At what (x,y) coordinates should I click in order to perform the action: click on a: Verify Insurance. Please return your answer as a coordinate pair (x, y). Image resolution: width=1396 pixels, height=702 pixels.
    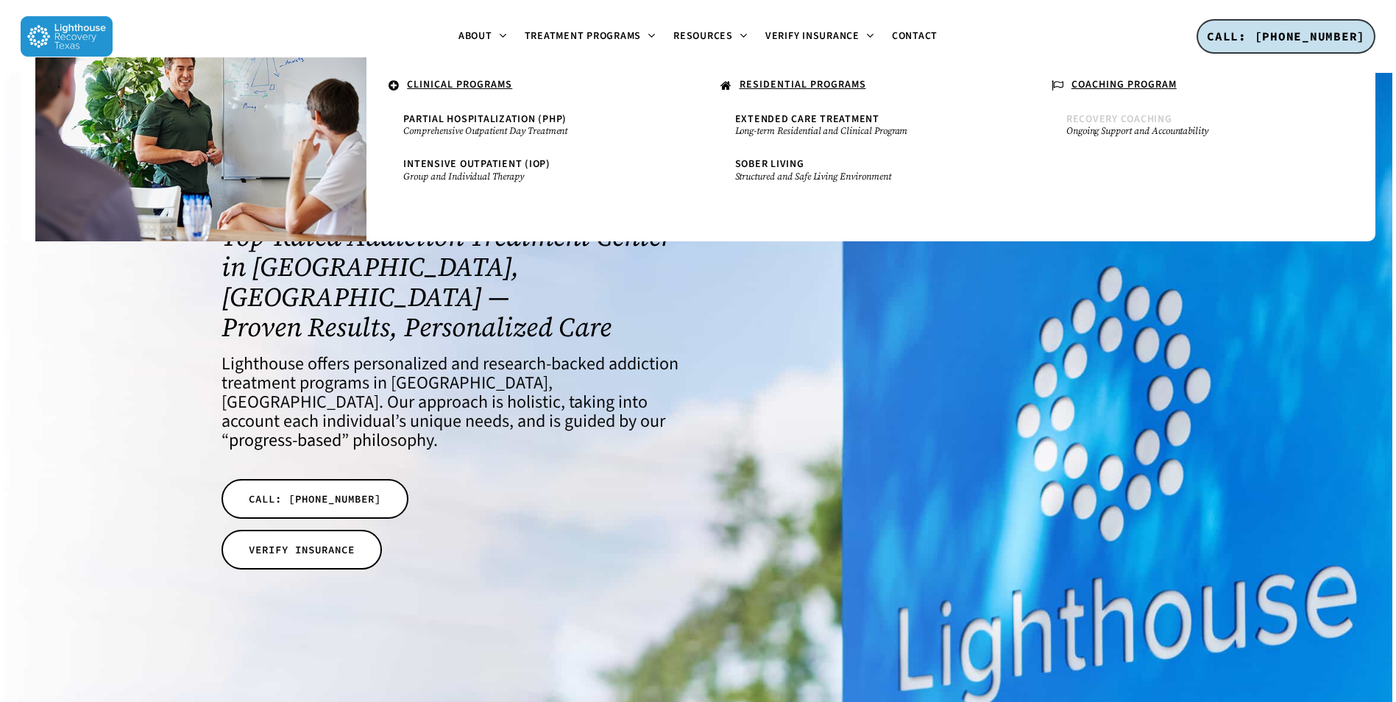
    Looking at the image, I should click on (820, 37).